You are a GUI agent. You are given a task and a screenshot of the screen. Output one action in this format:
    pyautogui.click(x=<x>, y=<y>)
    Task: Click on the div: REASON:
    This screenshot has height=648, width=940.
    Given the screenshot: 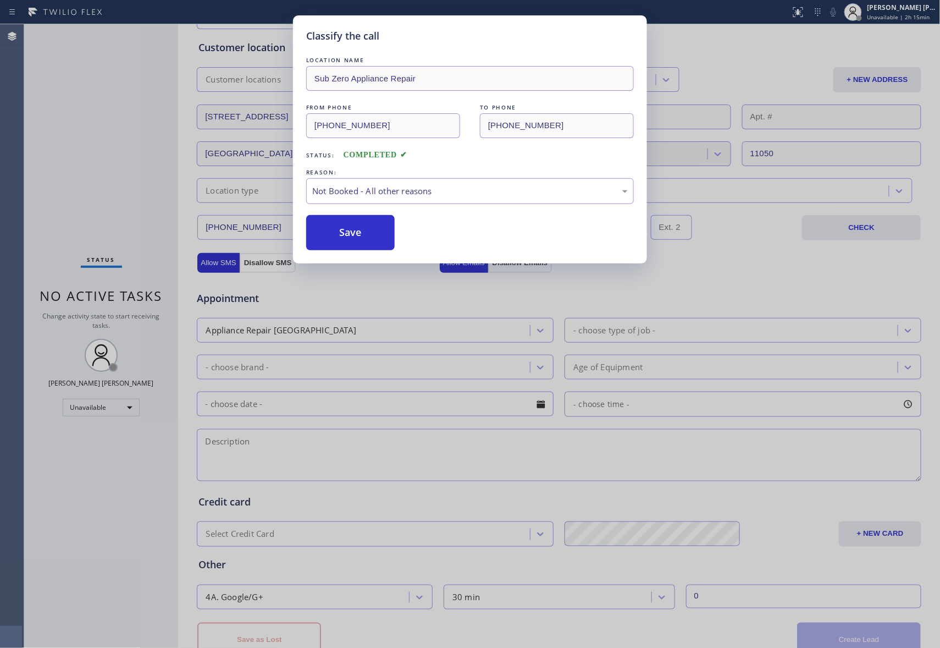 What is the action you would take?
    pyautogui.click(x=470, y=172)
    